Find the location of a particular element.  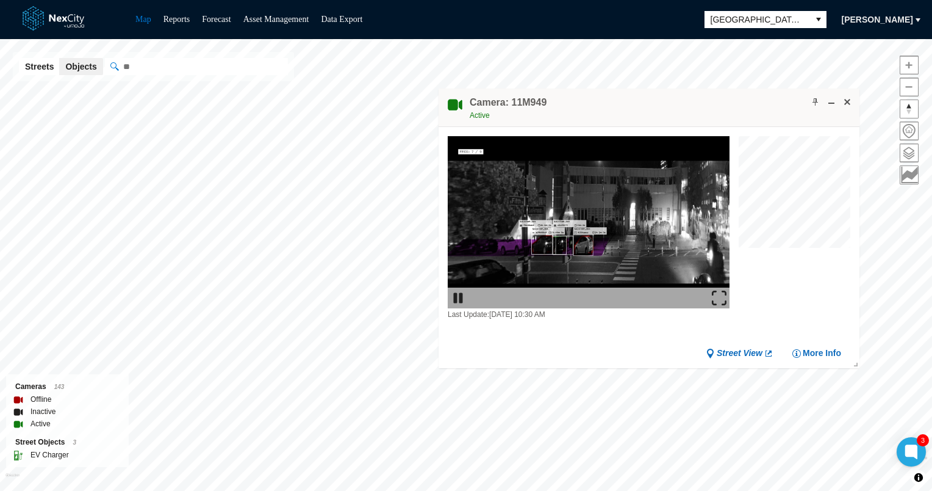

button: Reset bearing to north is located at coordinates (909, 109).